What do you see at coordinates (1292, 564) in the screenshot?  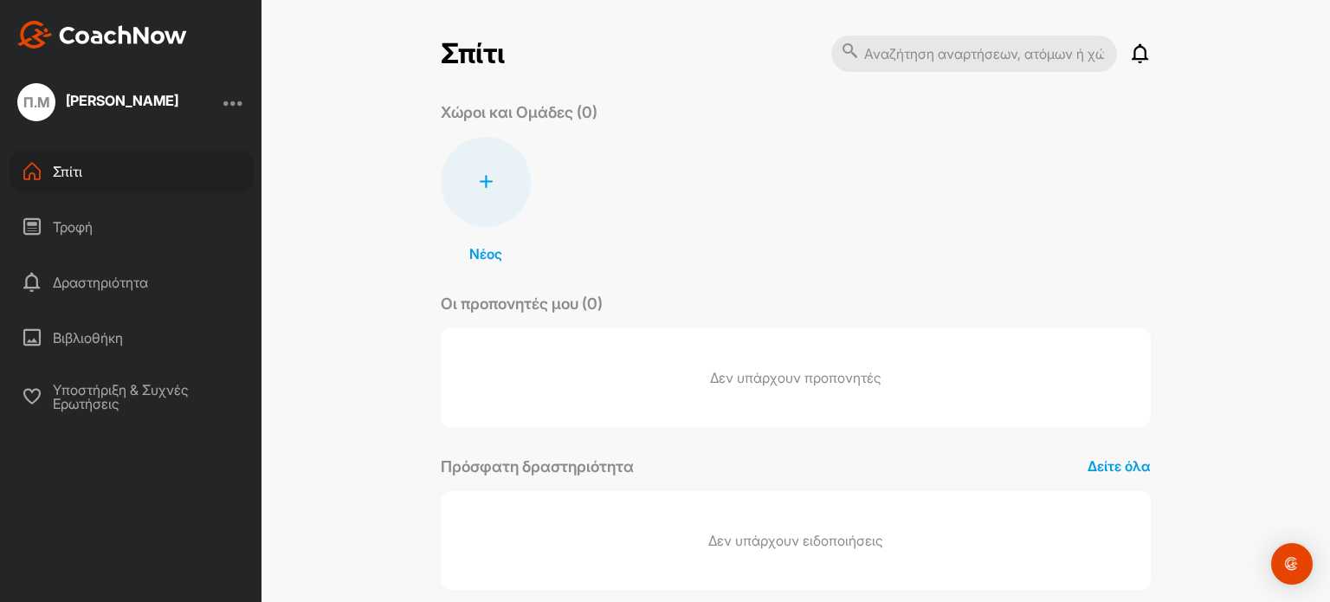 I see `div: Open Intercom Messenger` at bounding box center [1292, 564].